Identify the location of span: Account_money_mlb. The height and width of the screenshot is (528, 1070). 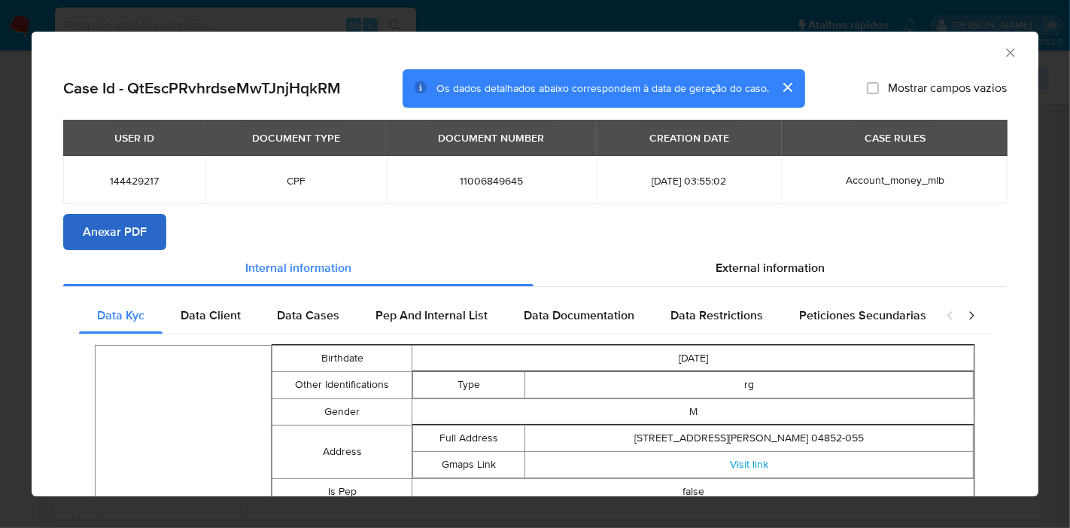
(895, 180).